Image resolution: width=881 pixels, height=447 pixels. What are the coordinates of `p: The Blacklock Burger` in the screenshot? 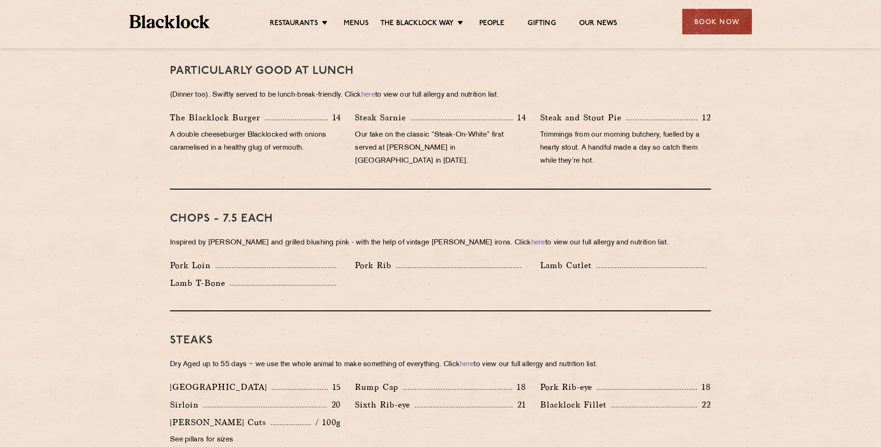 It's located at (217, 117).